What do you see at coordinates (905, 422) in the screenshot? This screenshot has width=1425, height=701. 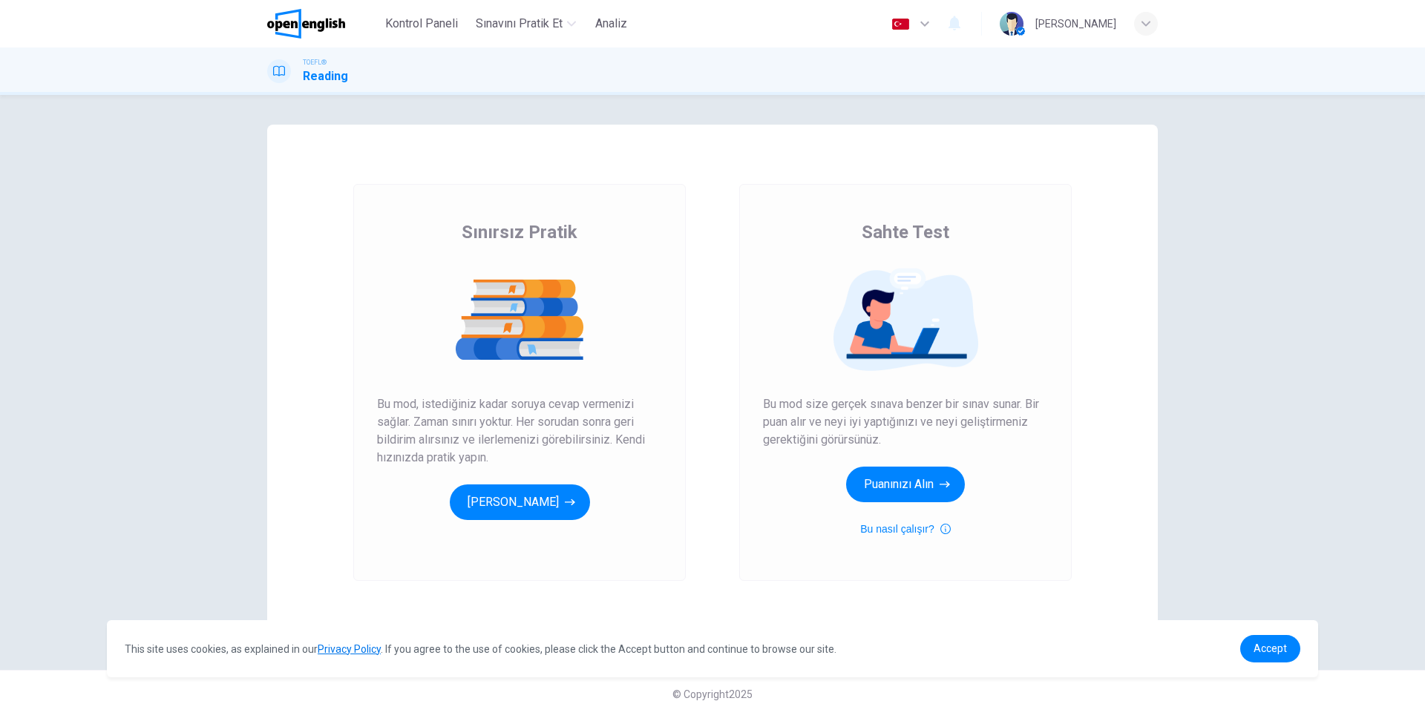 I see `span: Bu mod size gerçek sınava benzer bir sınav sunar. Bir puan alır ve neyi iyi yaptığınızı ve neyi g...` at bounding box center [905, 422].